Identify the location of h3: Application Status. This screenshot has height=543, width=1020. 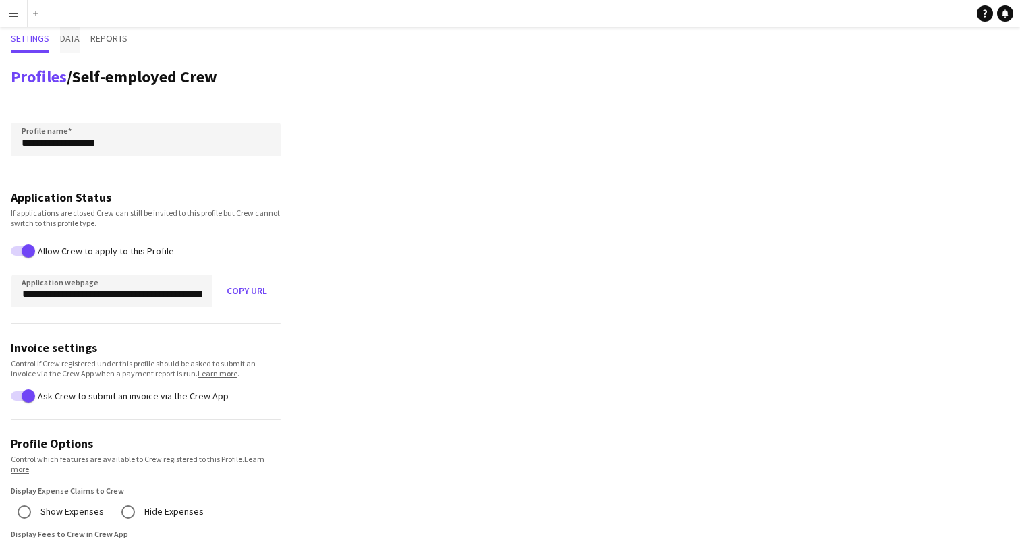
(146, 197).